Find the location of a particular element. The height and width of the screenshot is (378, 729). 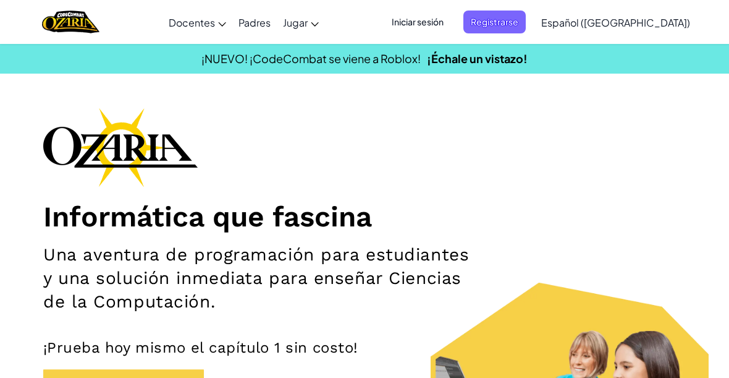

a: Padres is located at coordinates (255, 22).